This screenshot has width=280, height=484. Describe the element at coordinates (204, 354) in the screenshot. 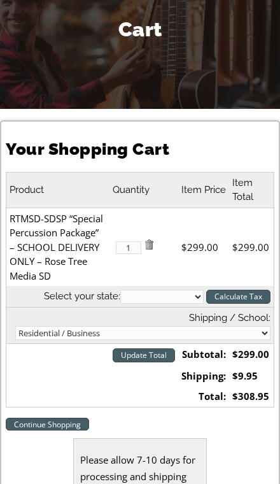

I see `td: Subtotal:` at that location.